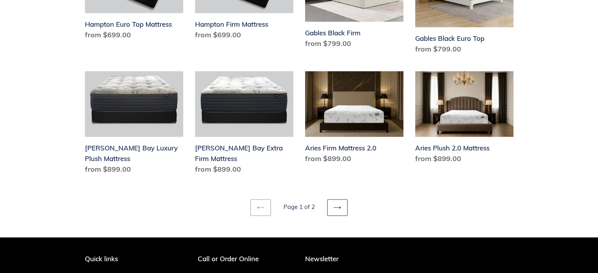 Image resolution: width=598 pixels, height=273 pixels. Describe the element at coordinates (354, 119) in the screenshot. I see `a: Aries Firm Mattress 2.0` at that location.